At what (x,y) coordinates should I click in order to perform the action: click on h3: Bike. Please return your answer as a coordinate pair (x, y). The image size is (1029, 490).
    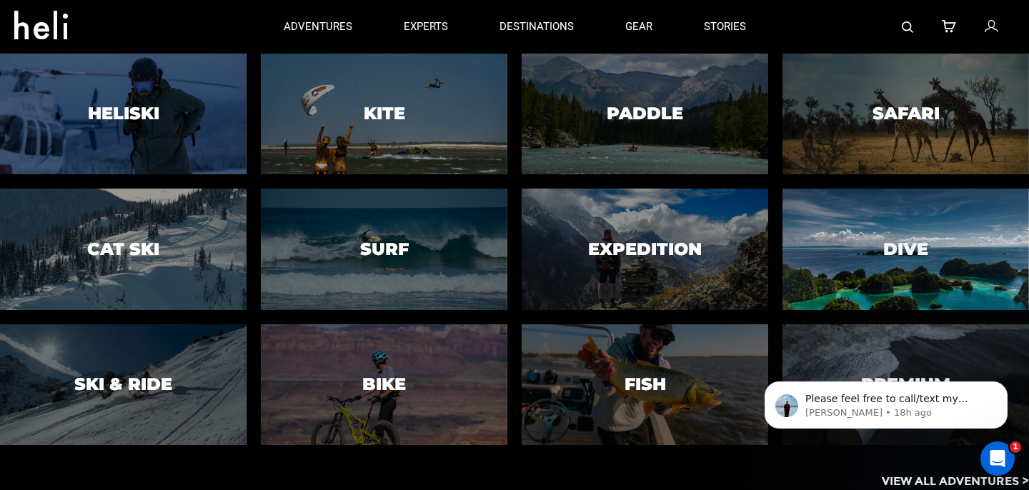
    Looking at the image, I should click on (384, 384).